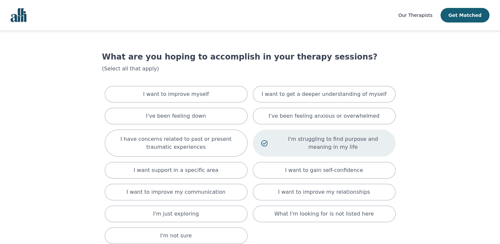 The height and width of the screenshot is (244, 500). I want to click on p: I want to gain self-confidence, so click(324, 170).